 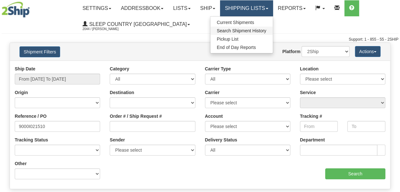 What do you see at coordinates (31, 116) in the screenshot?
I see `label: Reference / PO` at bounding box center [31, 116].